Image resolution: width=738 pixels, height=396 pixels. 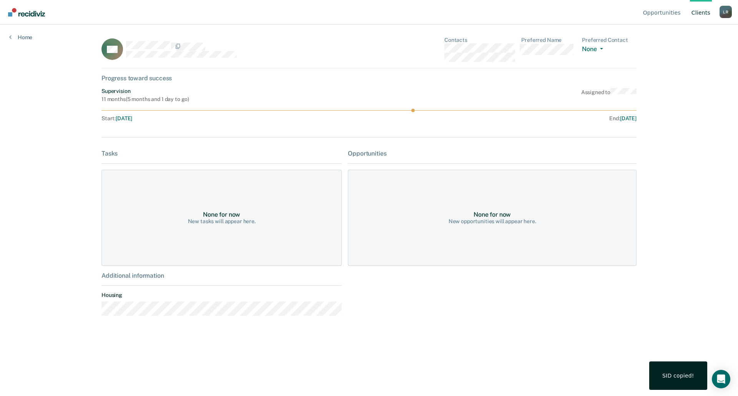 What do you see at coordinates (594, 50) in the screenshot?
I see `button: None` at bounding box center [594, 50].